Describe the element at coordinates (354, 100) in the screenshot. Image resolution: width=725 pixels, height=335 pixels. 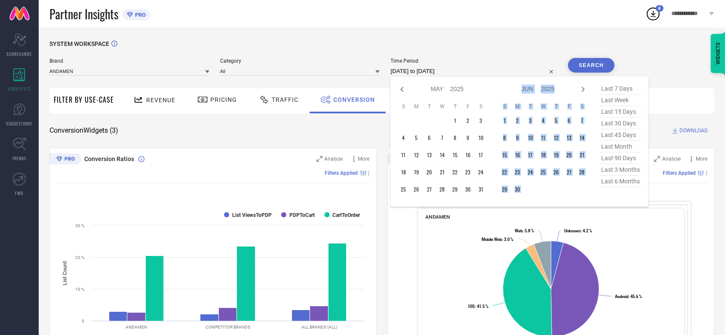
I see `span: Conversion` at that location.